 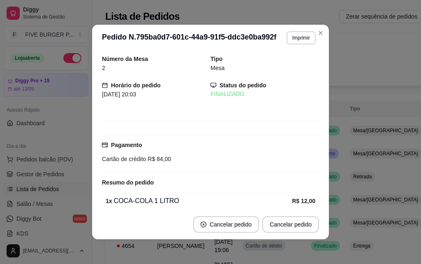 I want to click on strong: Status do pedido, so click(x=243, y=85).